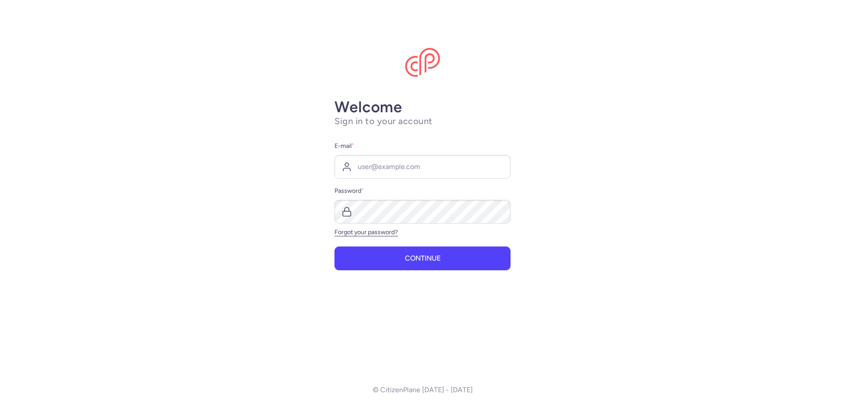 This screenshot has width=845, height=401. I want to click on label: Password, so click(423, 191).